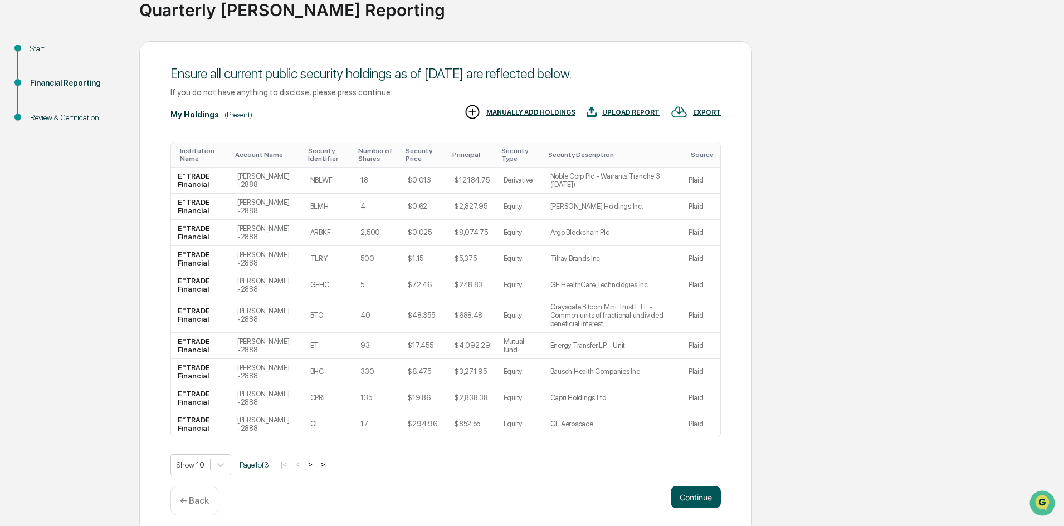  Describe the element at coordinates (424, 372) in the screenshot. I see `td: $6.475` at that location.